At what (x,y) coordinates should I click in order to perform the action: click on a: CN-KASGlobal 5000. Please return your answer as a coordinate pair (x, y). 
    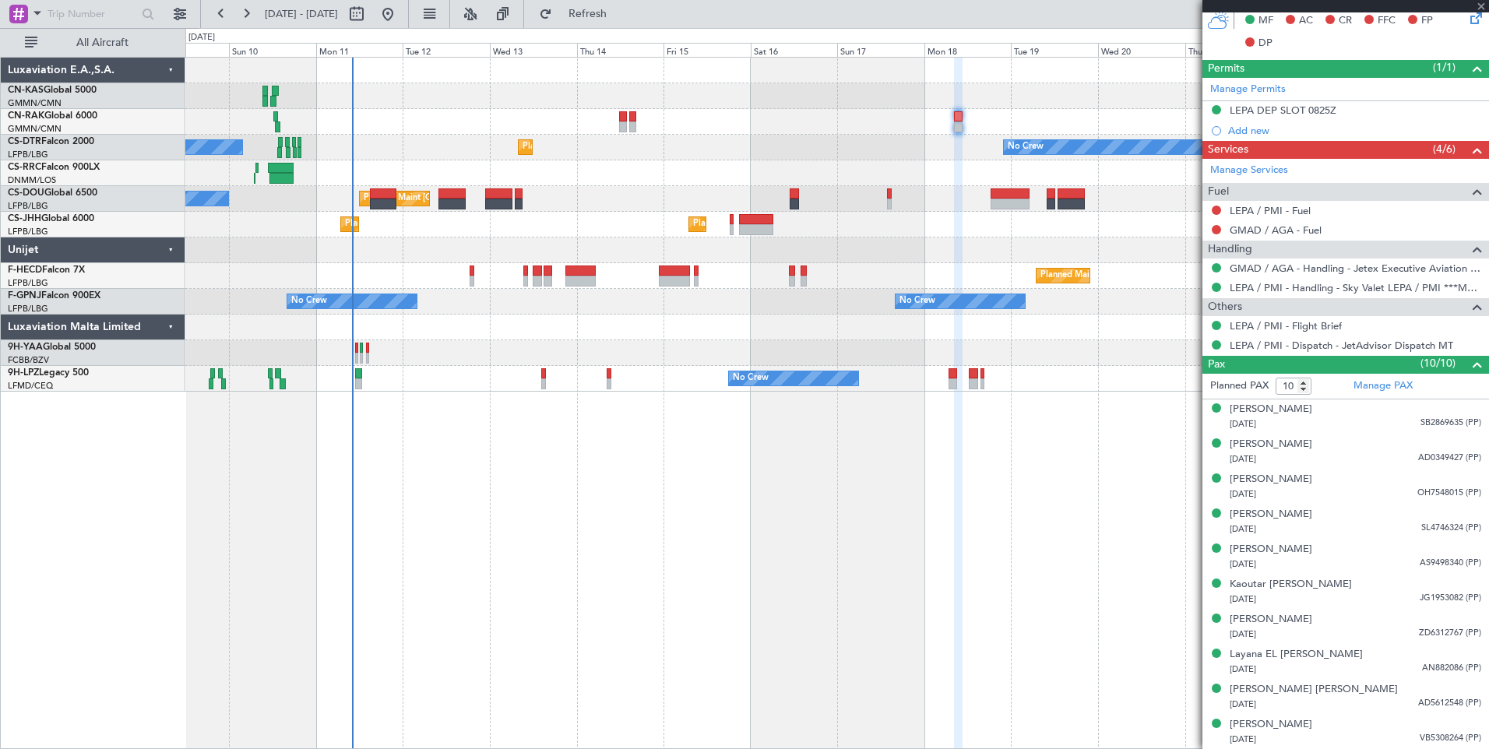
    Looking at the image, I should click on (52, 90).